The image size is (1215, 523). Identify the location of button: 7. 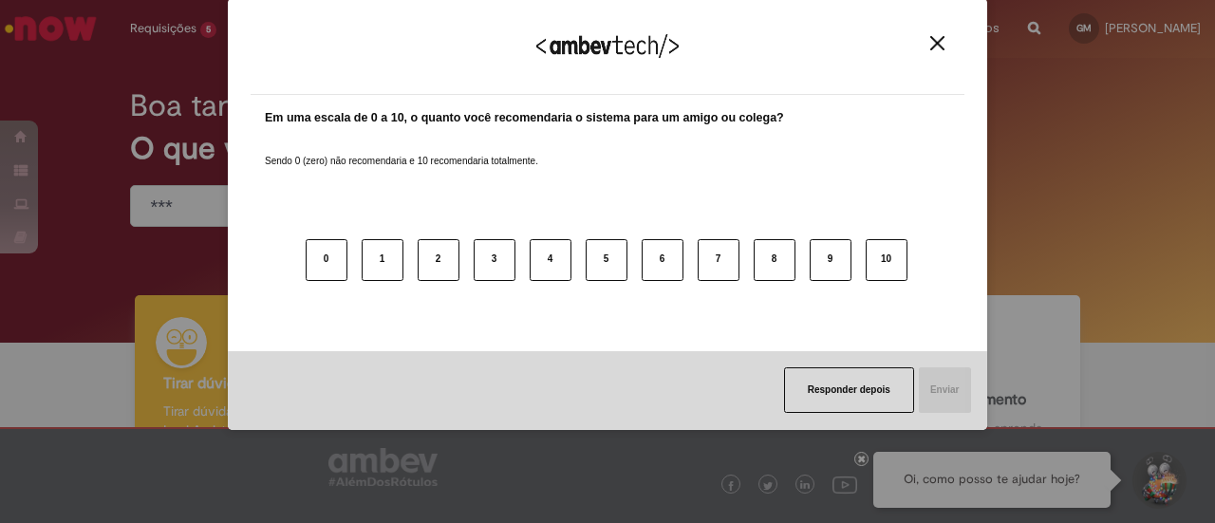
(719, 260).